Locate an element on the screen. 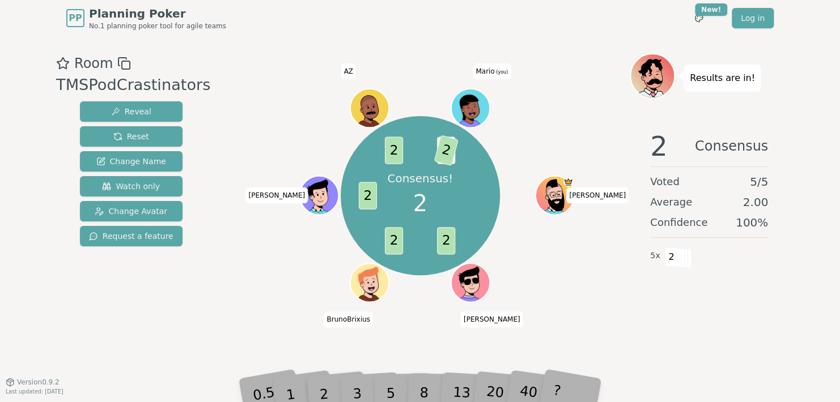  button: Watch only is located at coordinates (131, 186).